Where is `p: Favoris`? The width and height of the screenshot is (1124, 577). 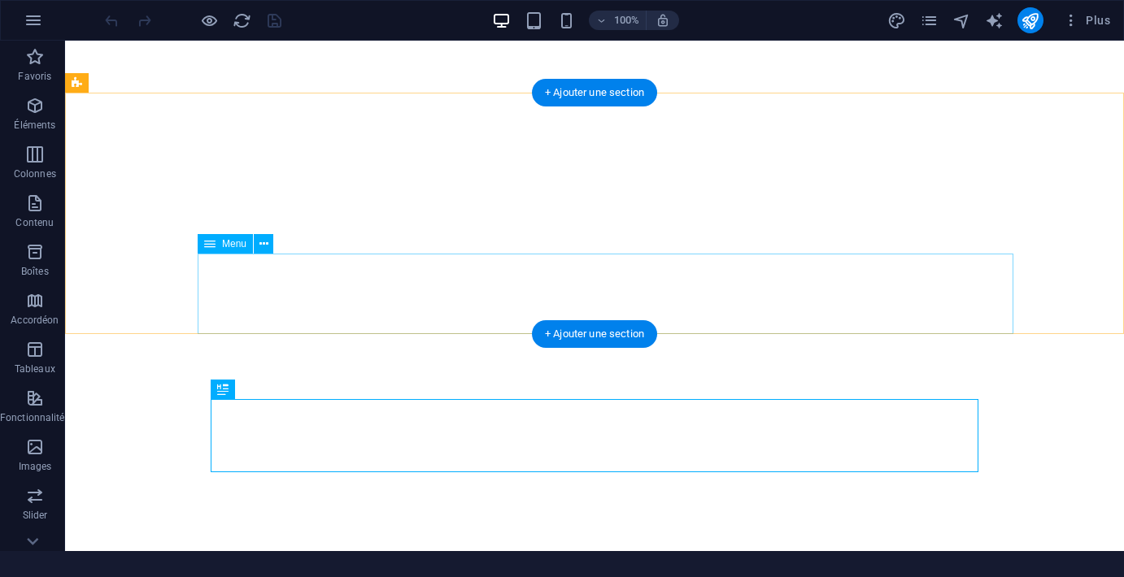
p: Favoris is located at coordinates (34, 76).